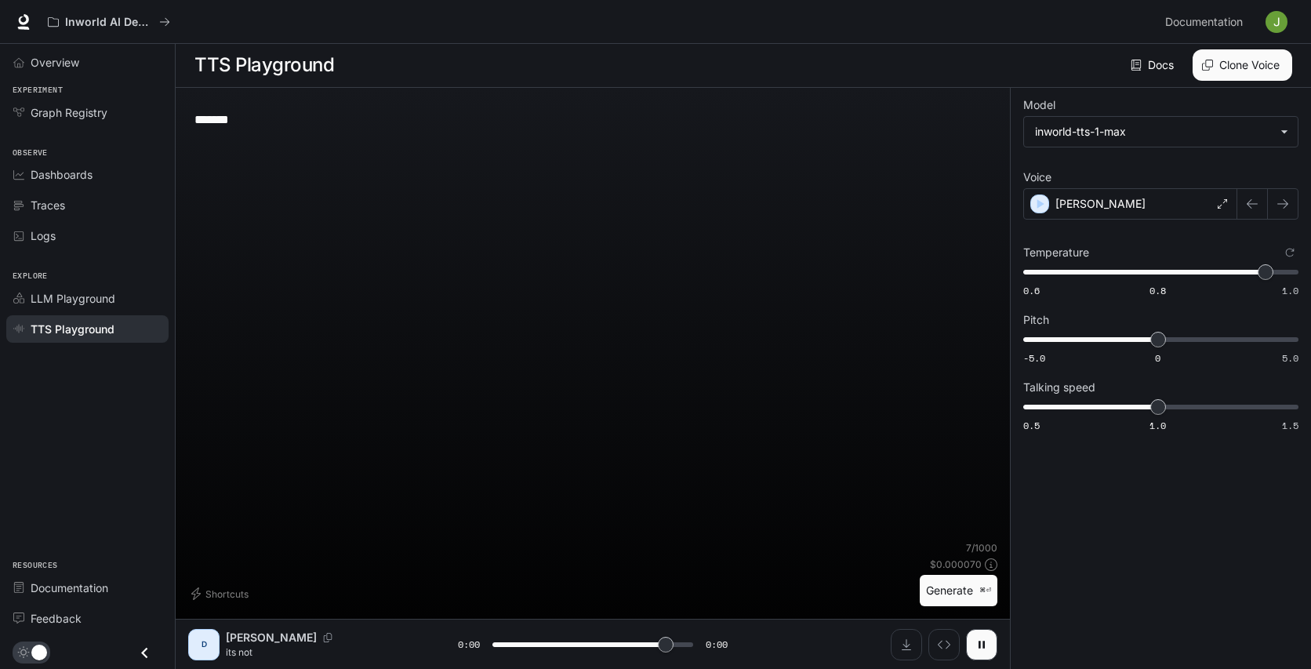 Image resolution: width=1311 pixels, height=669 pixels. I want to click on div: D, so click(204, 644).